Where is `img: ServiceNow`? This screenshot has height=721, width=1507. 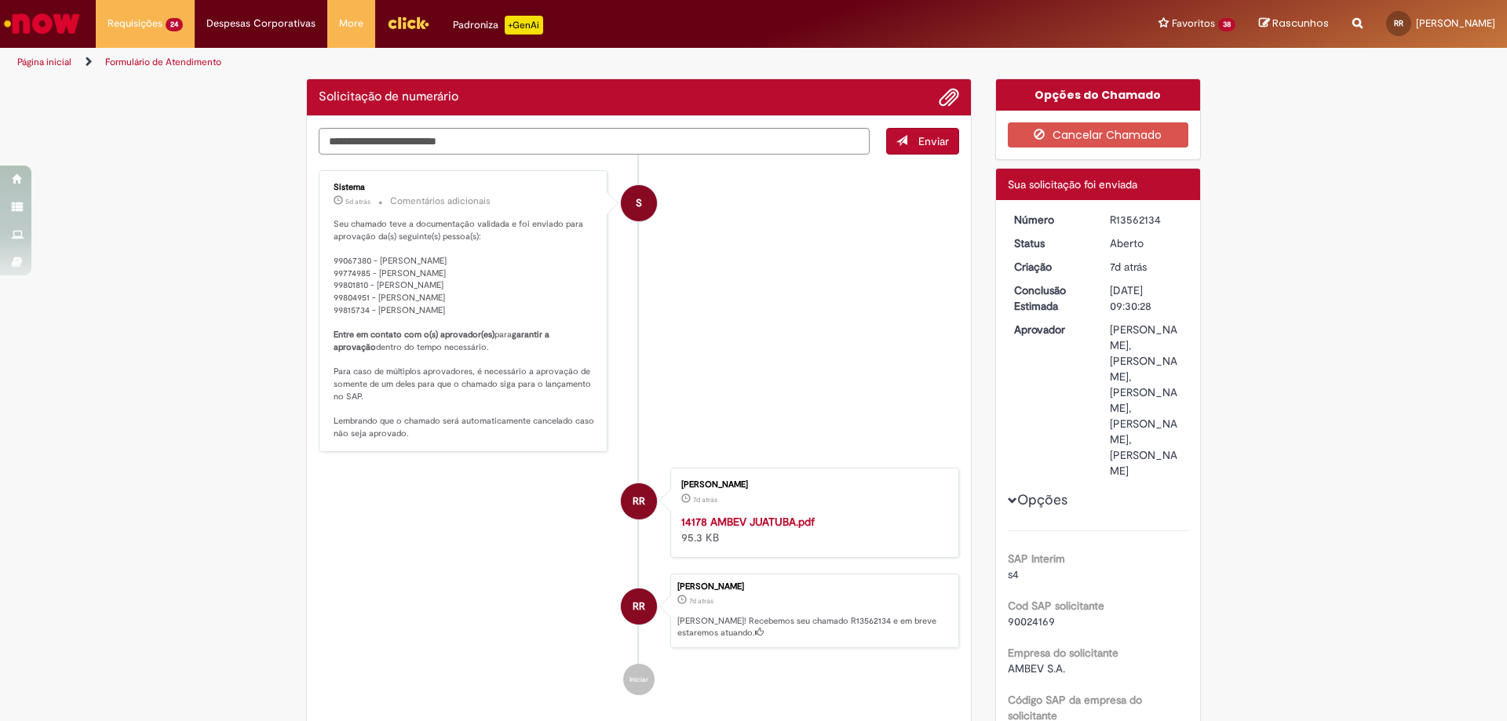
img: ServiceNow is located at coordinates (42, 24).